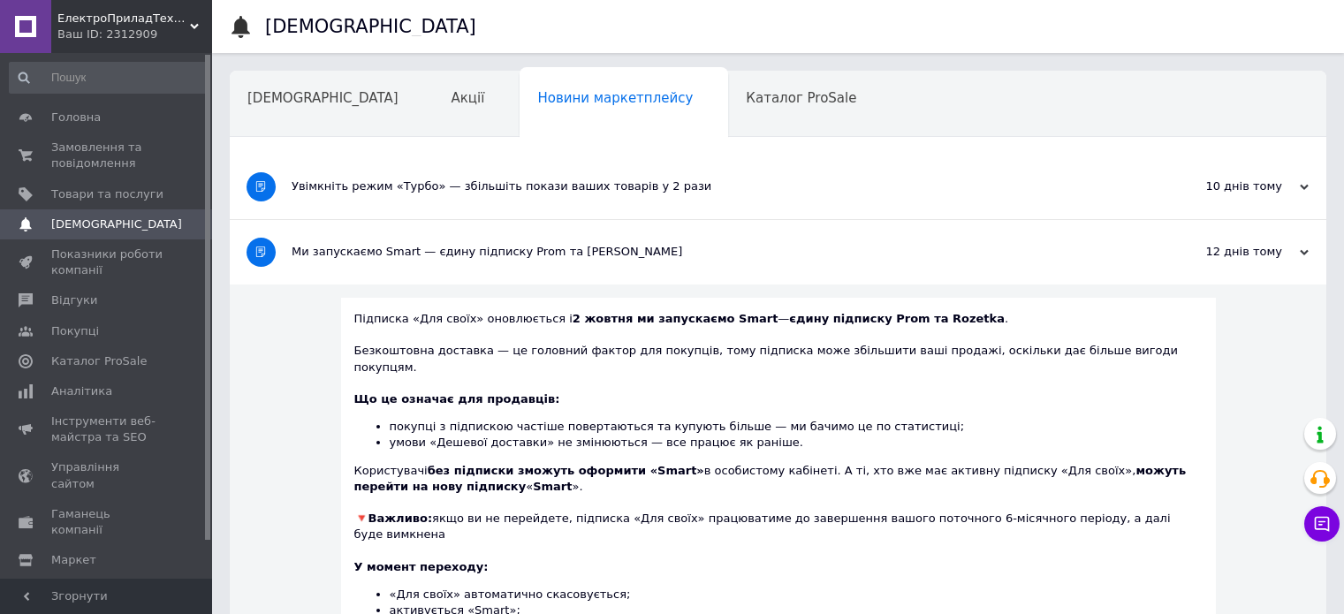 The height and width of the screenshot is (614, 1344). I want to click on b: Що це означає для продавців:, so click(457, 399).